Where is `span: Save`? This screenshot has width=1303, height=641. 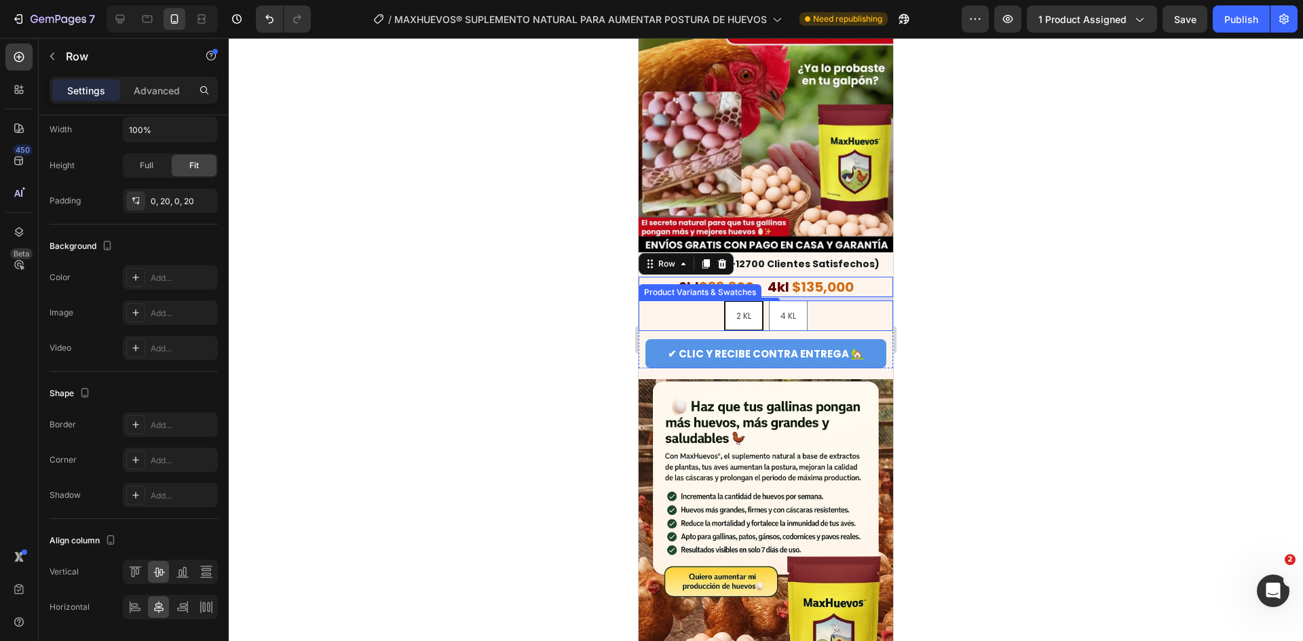
span: Save is located at coordinates (1185, 19).